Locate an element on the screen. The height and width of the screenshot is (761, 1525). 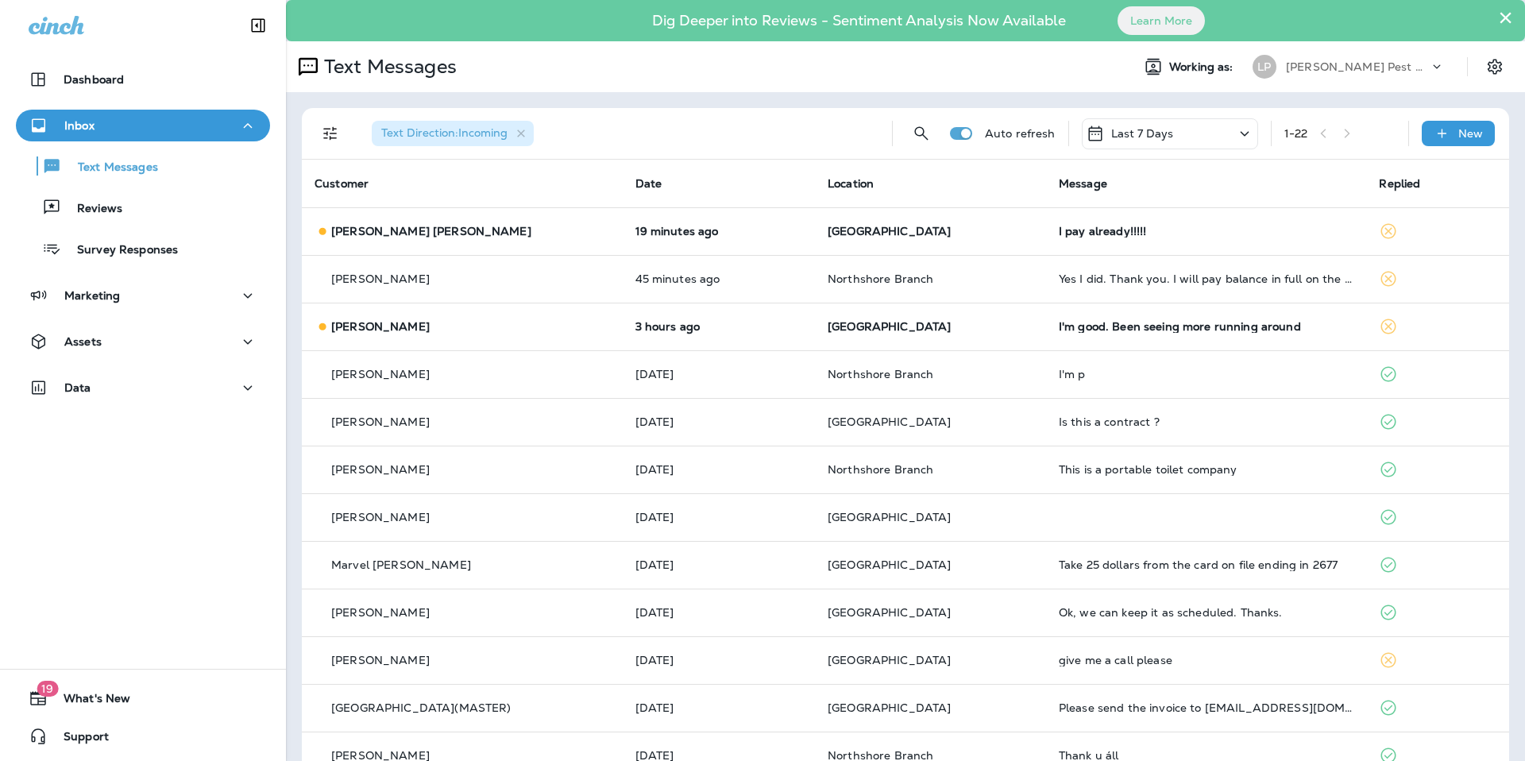
div: Take 25 dollars from the card on file ending in 2677 is located at coordinates (1207, 565).